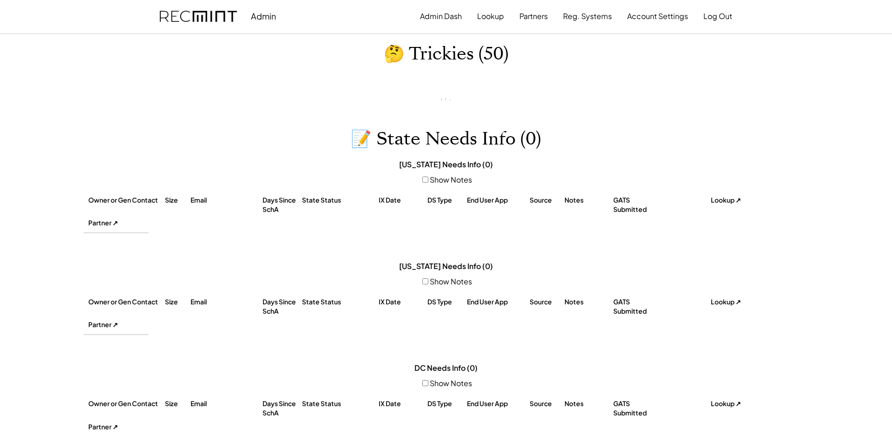  I want to click on h1: 📝 State Needs Info (0), so click(446, 139).